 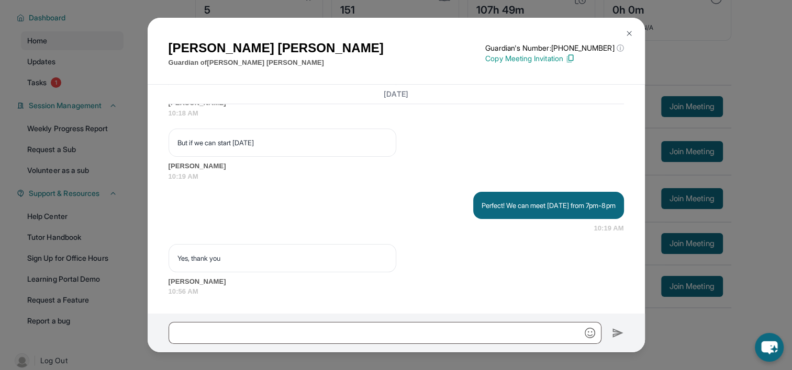 What do you see at coordinates (570, 59) in the screenshot?
I see `img: Copy Icon` at bounding box center [570, 59].